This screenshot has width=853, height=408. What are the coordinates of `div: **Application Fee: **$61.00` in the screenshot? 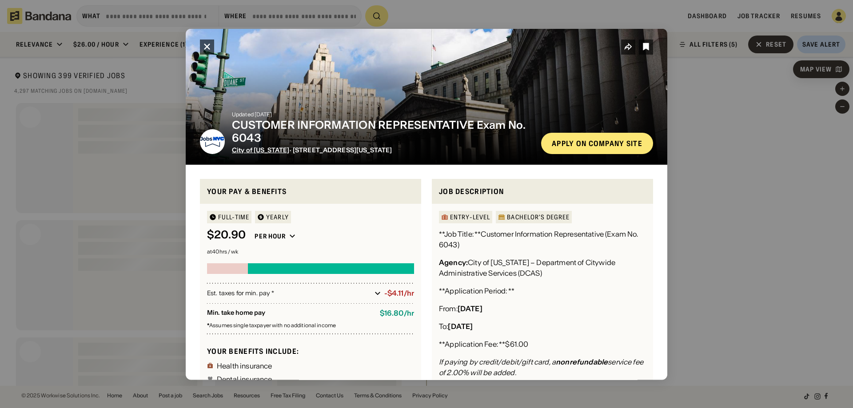 It's located at (483, 344).